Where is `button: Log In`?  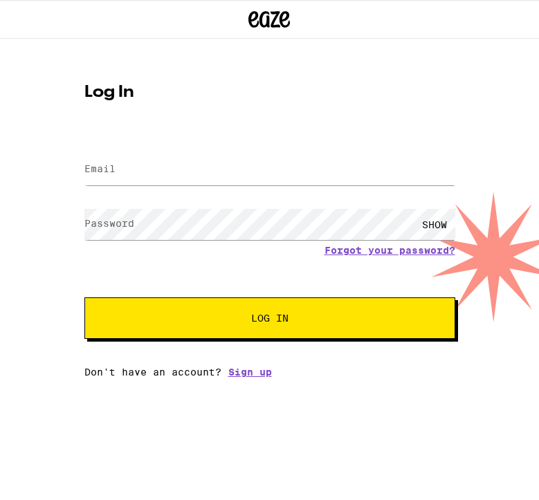
button: Log In is located at coordinates (270, 318).